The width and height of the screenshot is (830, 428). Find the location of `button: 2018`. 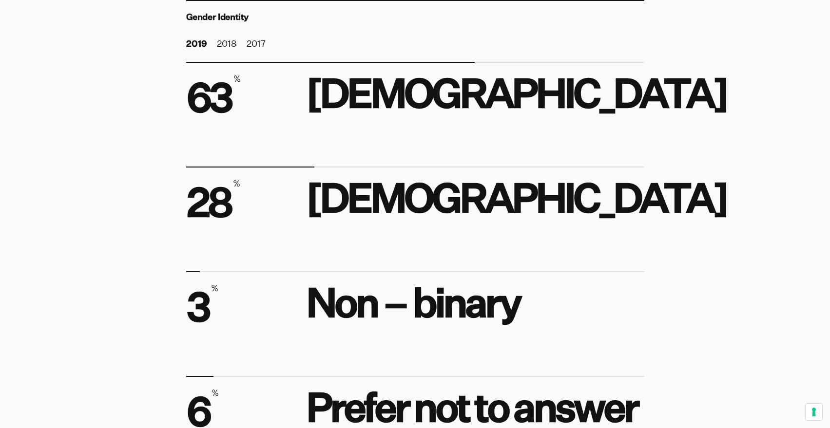

button: 2018 is located at coordinates (227, 44).